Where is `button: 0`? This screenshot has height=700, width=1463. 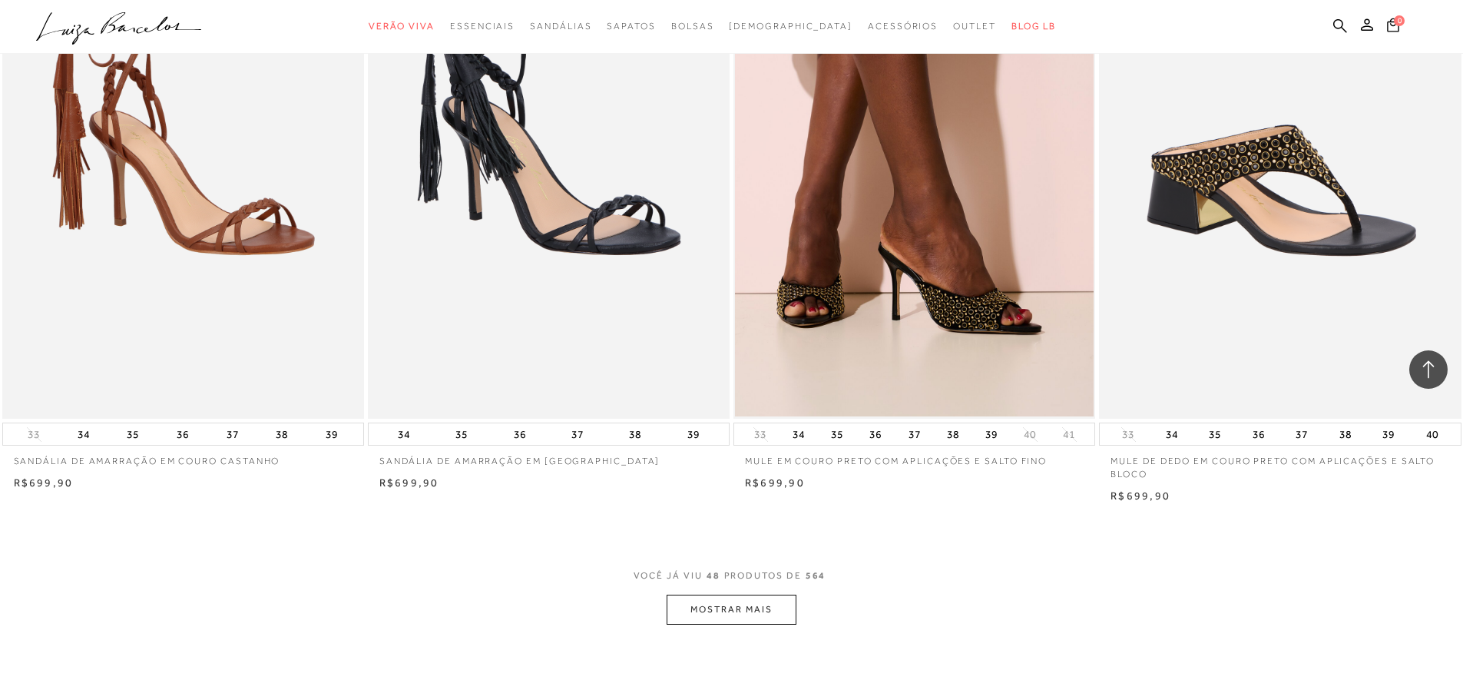 button: 0 is located at coordinates (1393, 27).